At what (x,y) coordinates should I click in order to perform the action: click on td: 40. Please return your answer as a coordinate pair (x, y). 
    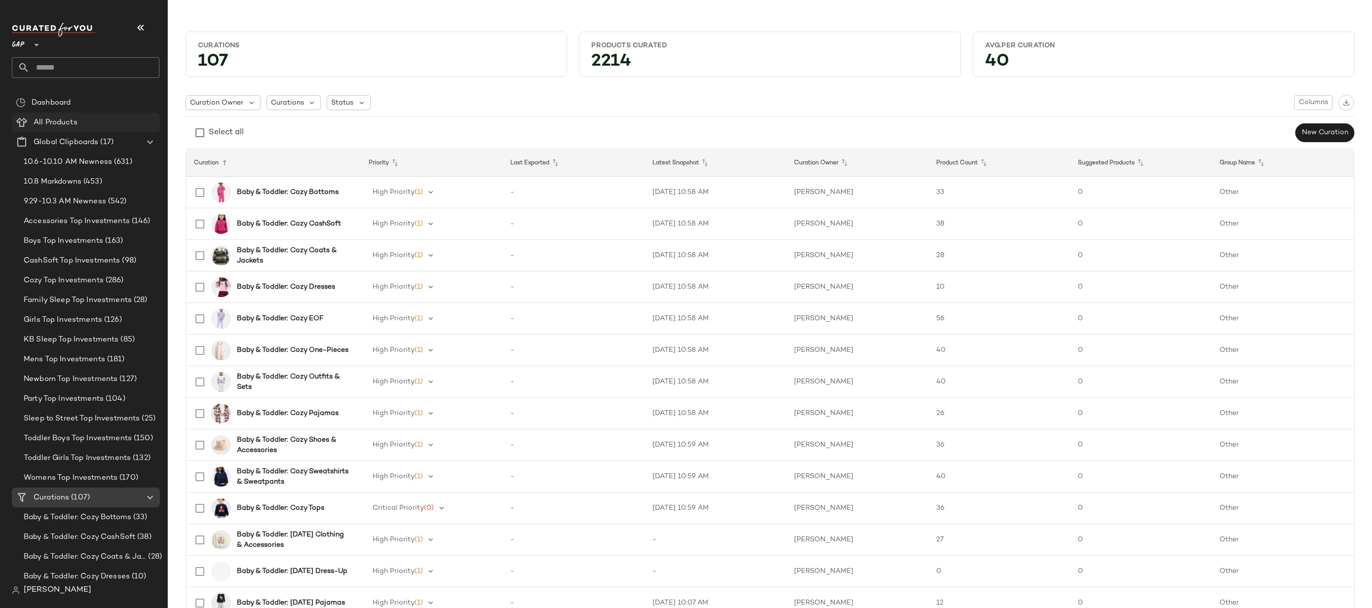
    Looking at the image, I should click on (999, 350).